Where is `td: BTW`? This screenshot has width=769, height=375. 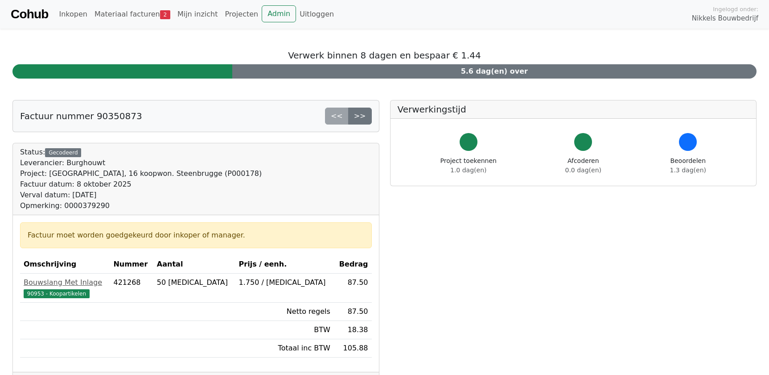 td: BTW is located at coordinates (285, 330).